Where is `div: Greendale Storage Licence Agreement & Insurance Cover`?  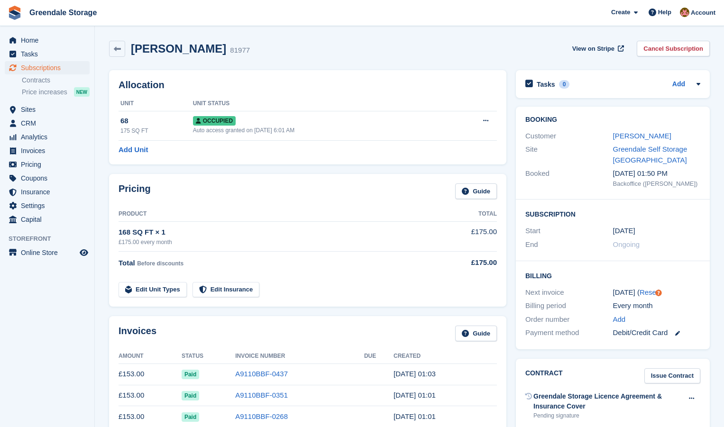
div: Greendale Storage Licence Agreement & Insurance Cover is located at coordinates (608, 402).